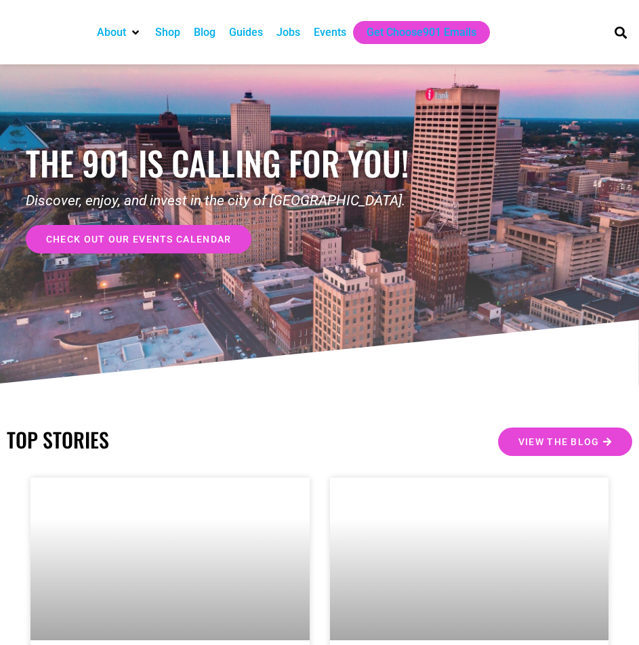  What do you see at coordinates (565, 442) in the screenshot?
I see `a: View the Blog` at bounding box center [565, 442].